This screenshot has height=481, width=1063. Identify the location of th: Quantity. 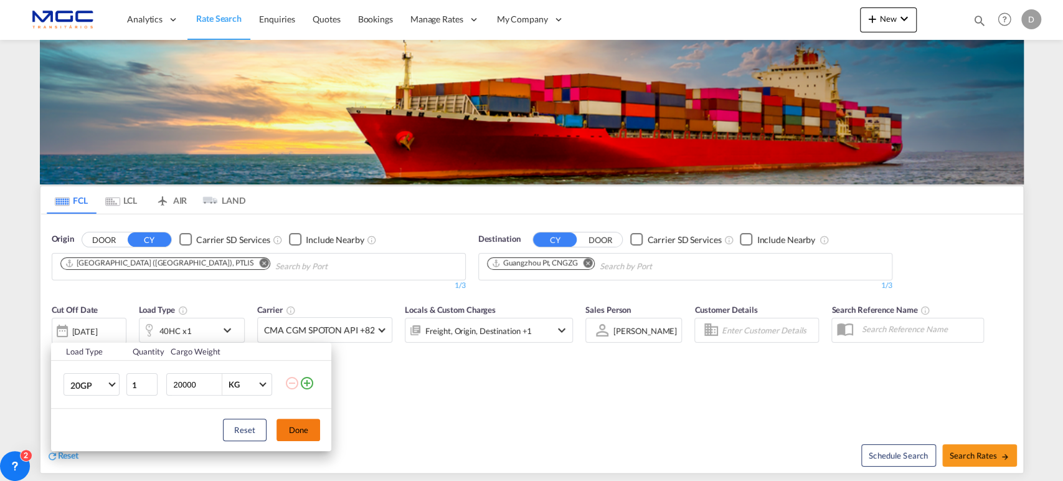
(144, 351).